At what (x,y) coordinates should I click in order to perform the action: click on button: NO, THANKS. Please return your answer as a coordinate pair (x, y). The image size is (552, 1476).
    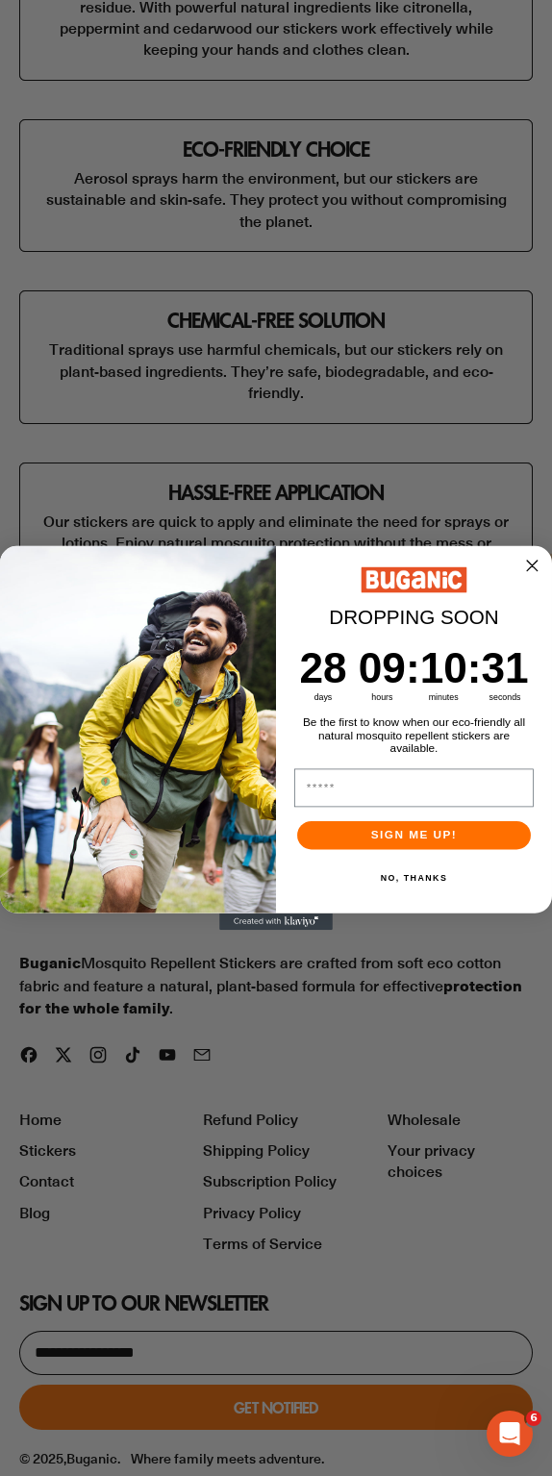
    Looking at the image, I should click on (413, 877).